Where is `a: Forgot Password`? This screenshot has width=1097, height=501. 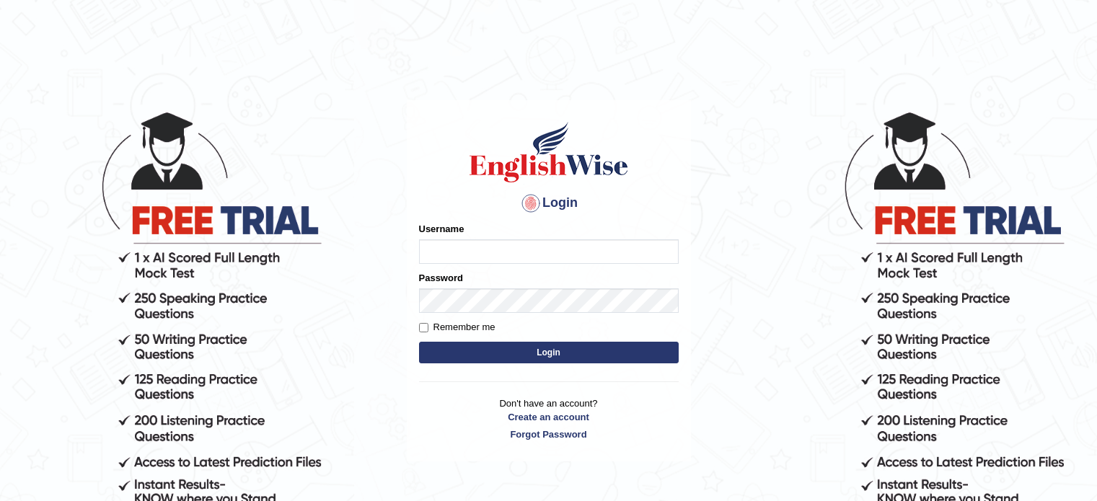
a: Forgot Password is located at coordinates (549, 434).